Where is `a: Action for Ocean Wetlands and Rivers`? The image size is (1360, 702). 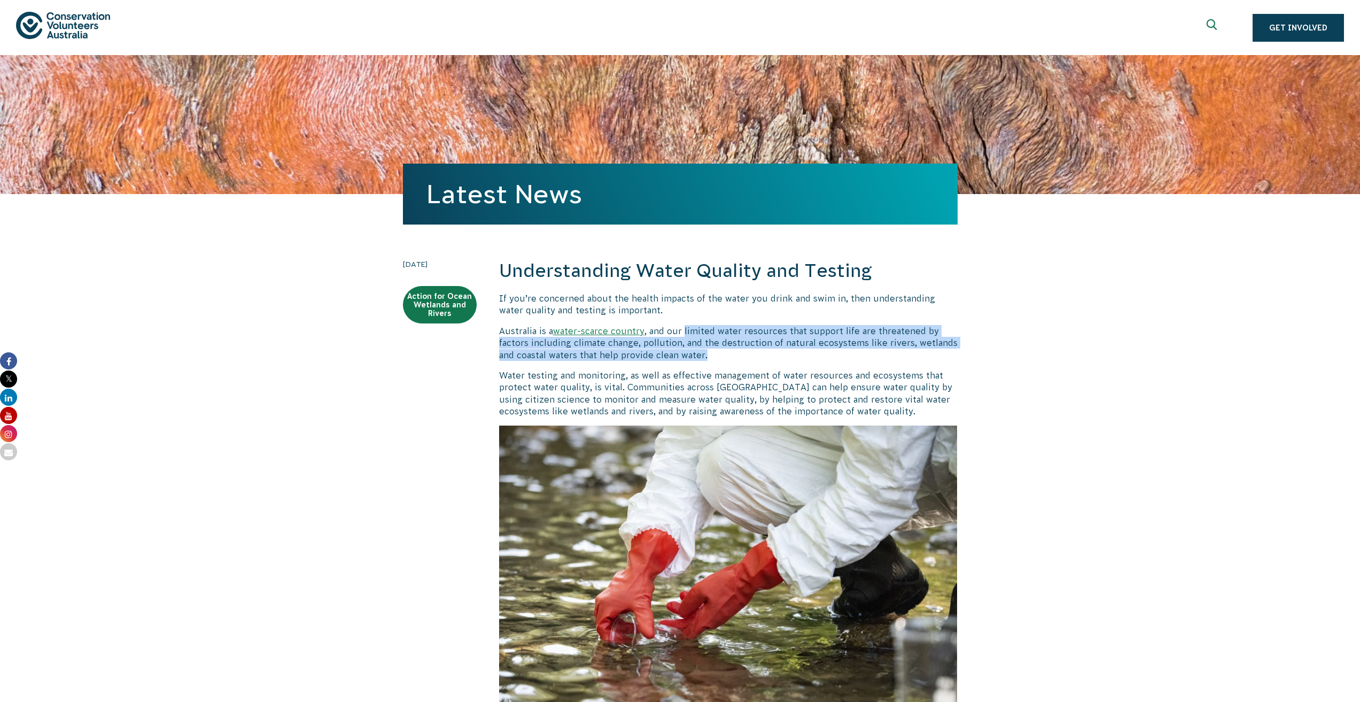 a: Action for Ocean Wetlands and Rivers is located at coordinates (440, 305).